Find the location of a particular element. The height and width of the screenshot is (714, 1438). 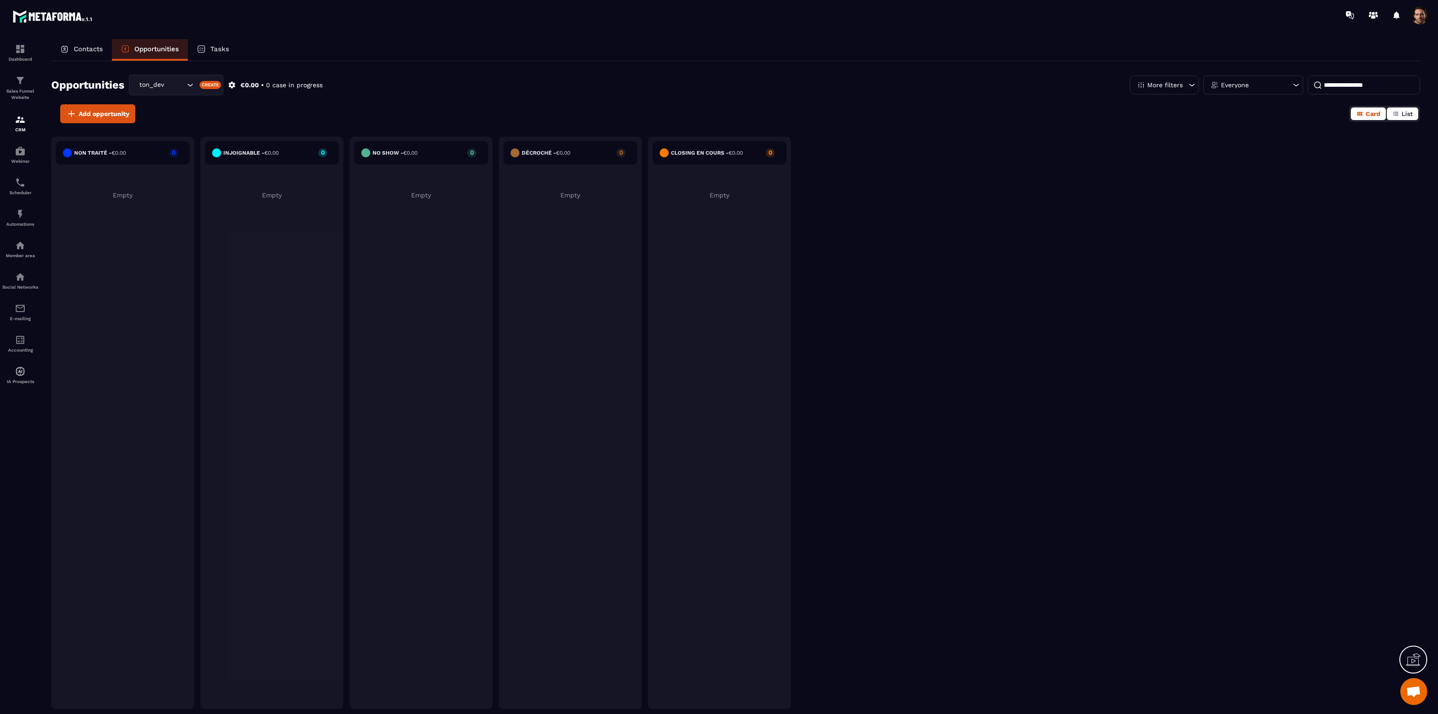

p: CRM is located at coordinates (20, 129).